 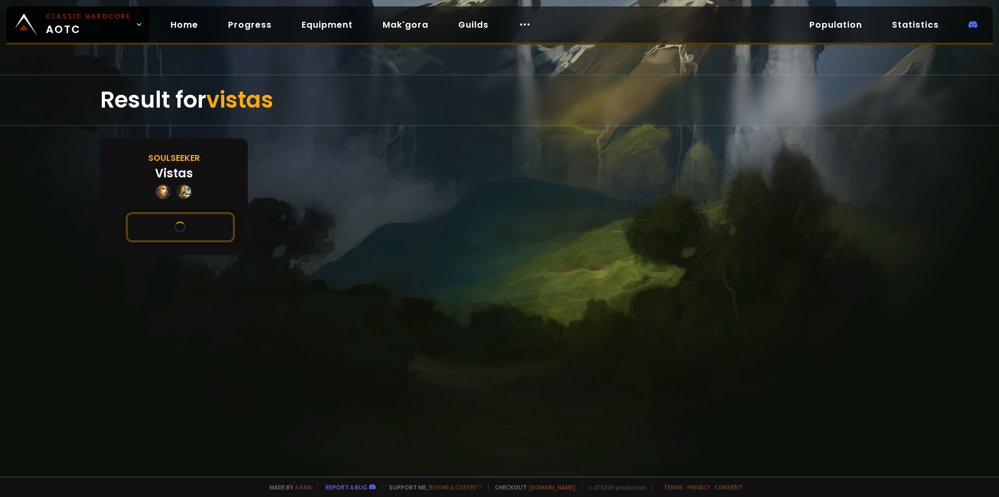 What do you see at coordinates (729, 487) in the screenshot?
I see `a: Consent` at bounding box center [729, 487].